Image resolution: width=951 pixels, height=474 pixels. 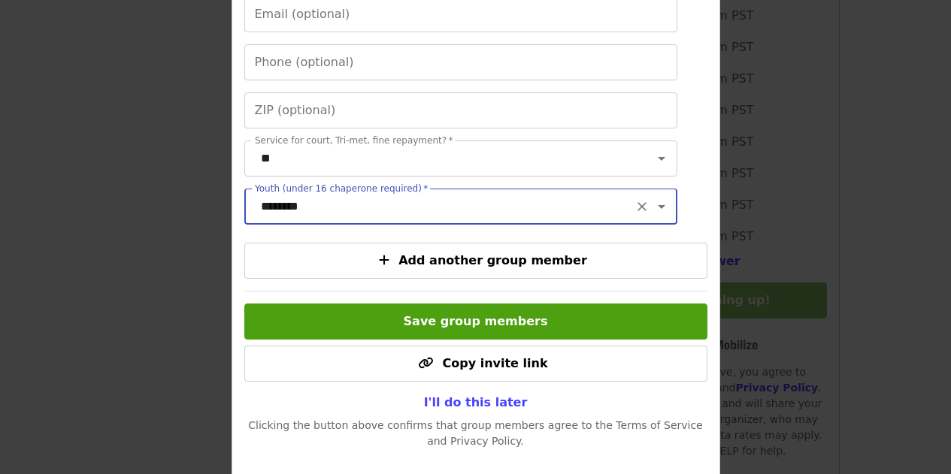 I want to click on label: Service for court, Tri-met, fine repayment?, so click(x=354, y=141).